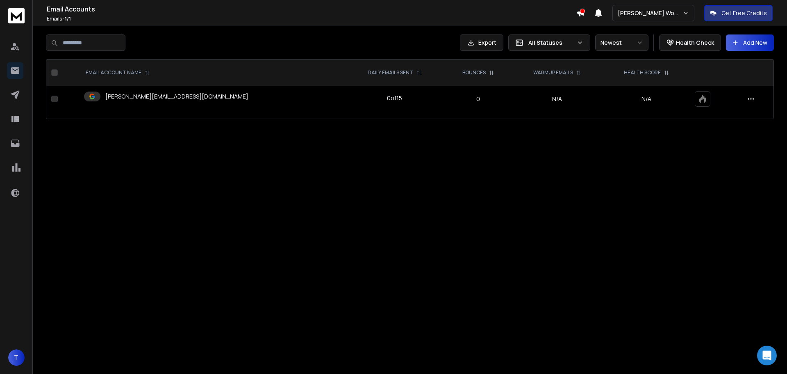  I want to click on button: Health Check, so click(690, 43).